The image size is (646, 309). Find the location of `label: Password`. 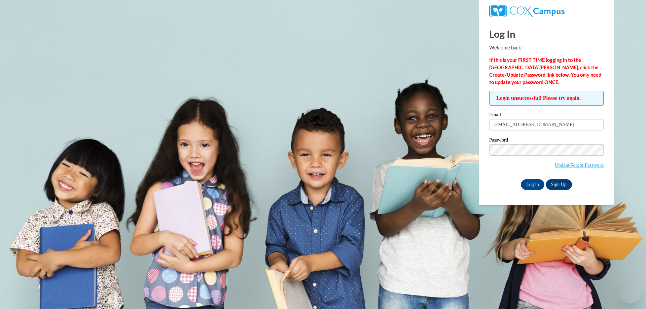

label: Password is located at coordinates (547, 141).